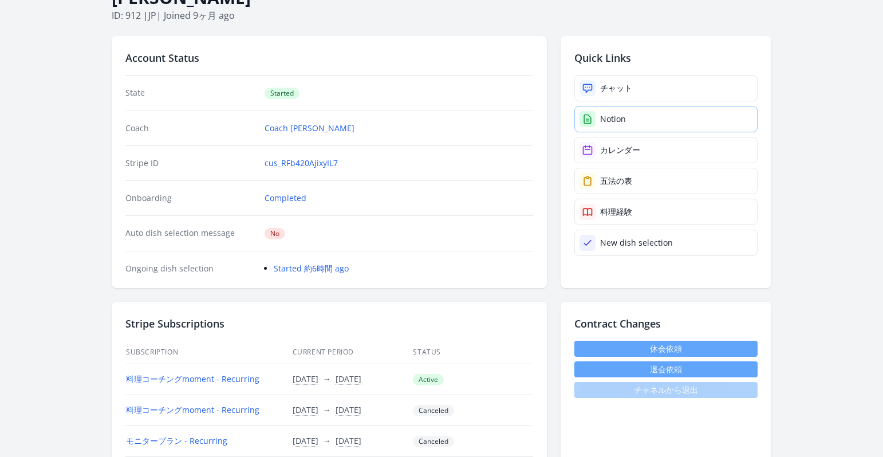 This screenshot has width=883, height=457. Describe the element at coordinates (620, 150) in the screenshot. I see `div: カレンダー` at that location.